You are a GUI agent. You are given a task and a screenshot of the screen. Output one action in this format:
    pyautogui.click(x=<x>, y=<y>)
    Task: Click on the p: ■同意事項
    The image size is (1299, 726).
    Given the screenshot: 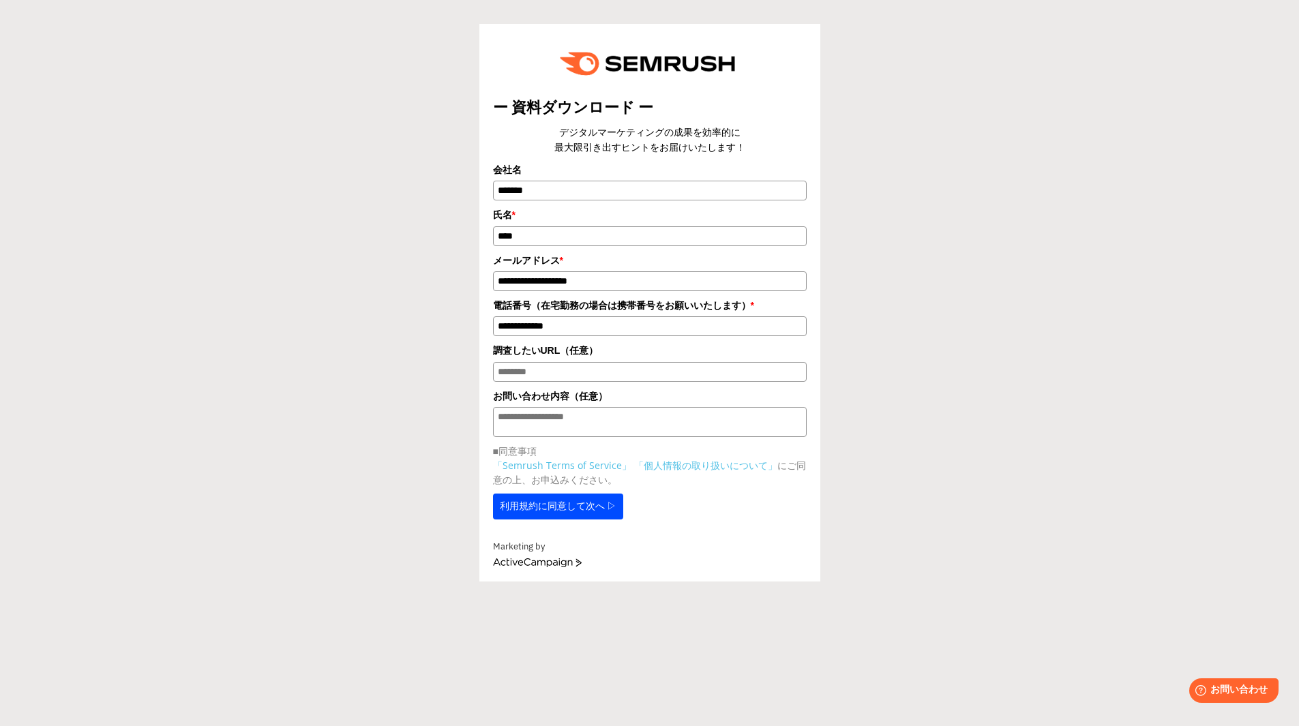 What is the action you would take?
    pyautogui.click(x=650, y=451)
    